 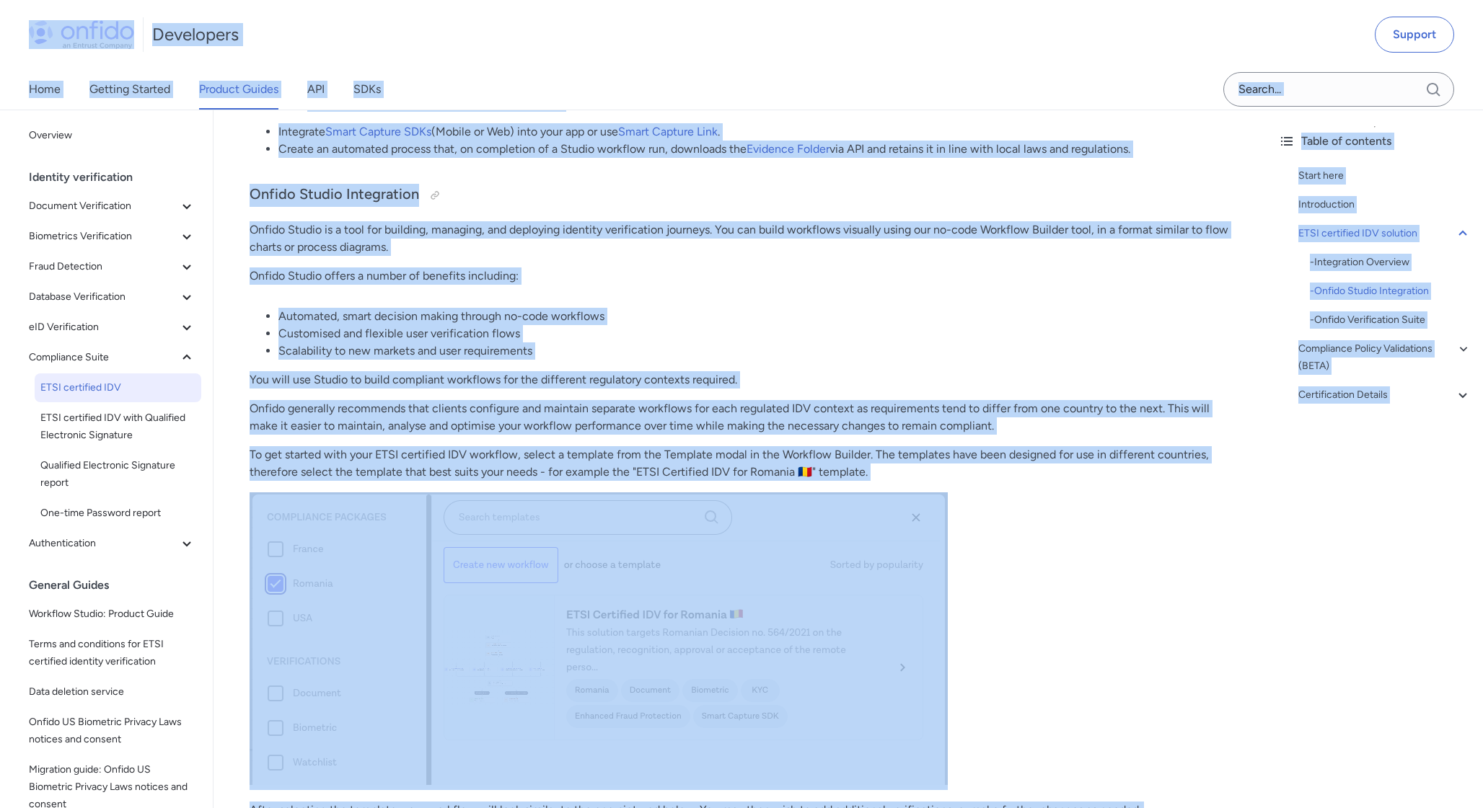 What do you see at coordinates (740, 380) in the screenshot?
I see `p: You will use Studio to build compliant workflows for the different regulatory contexts required.` at bounding box center [740, 380].